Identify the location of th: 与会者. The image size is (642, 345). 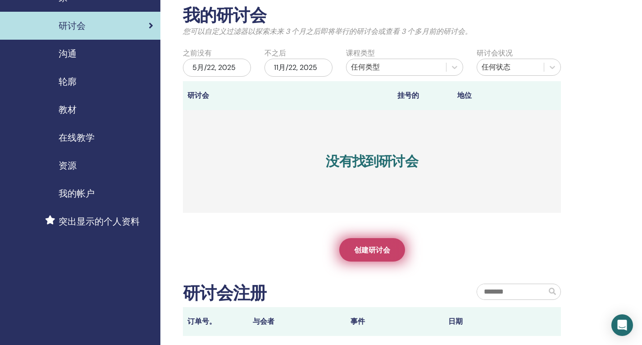
(297, 321).